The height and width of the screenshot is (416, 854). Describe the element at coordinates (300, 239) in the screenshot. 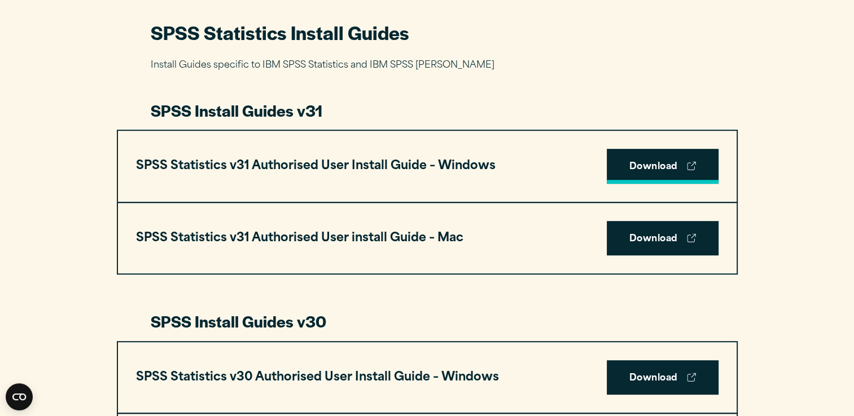

I see `h3: SPSS Statistics v31 Authorised User install Guide – Mac` at that location.